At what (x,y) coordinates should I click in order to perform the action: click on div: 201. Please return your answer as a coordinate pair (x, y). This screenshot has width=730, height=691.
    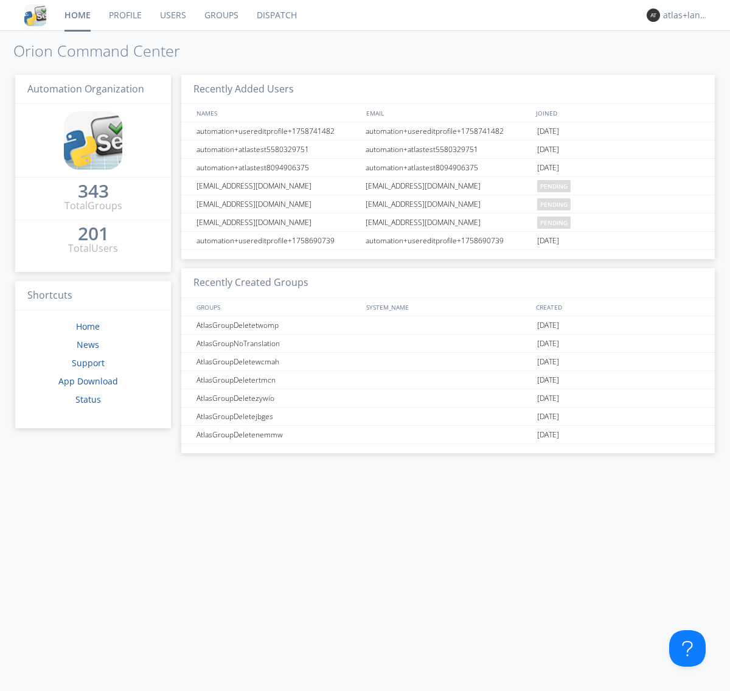
    Looking at the image, I should click on (93, 234).